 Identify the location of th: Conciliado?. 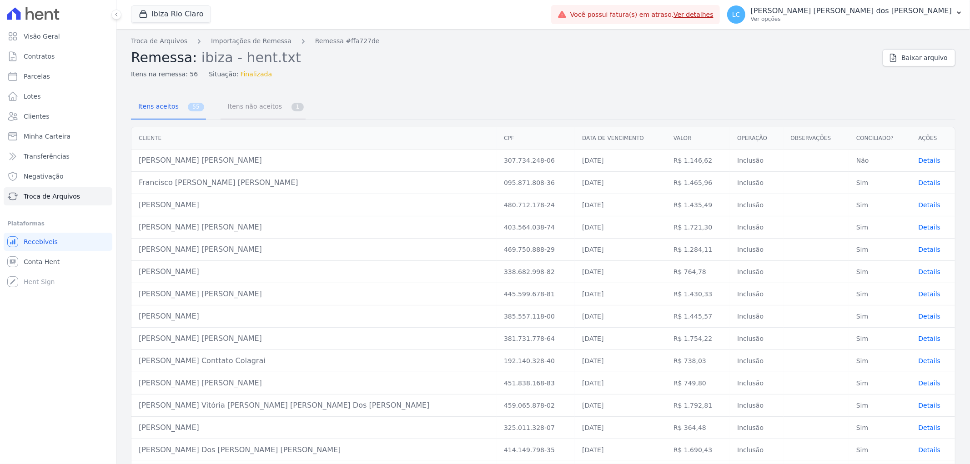
(880, 138).